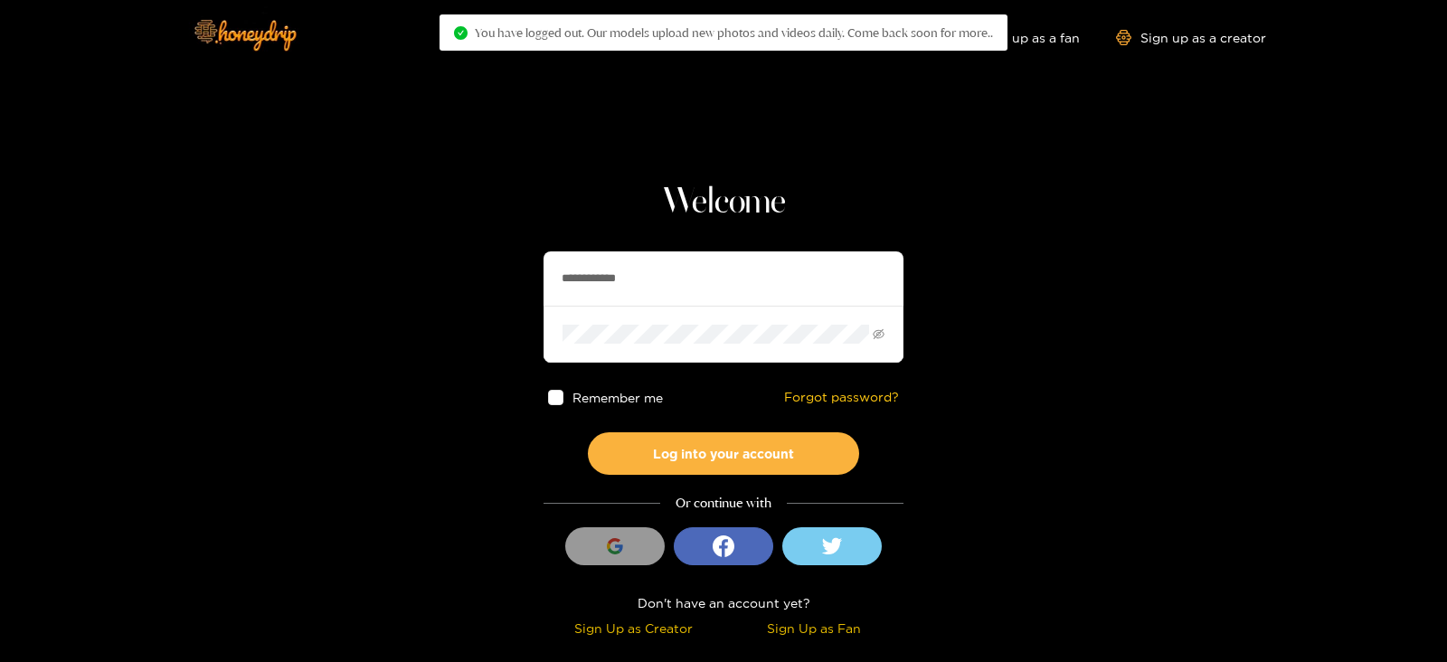 The height and width of the screenshot is (662, 1447). What do you see at coordinates (633, 627) in the screenshot?
I see `div: Sign Up as Creator` at bounding box center [633, 627].